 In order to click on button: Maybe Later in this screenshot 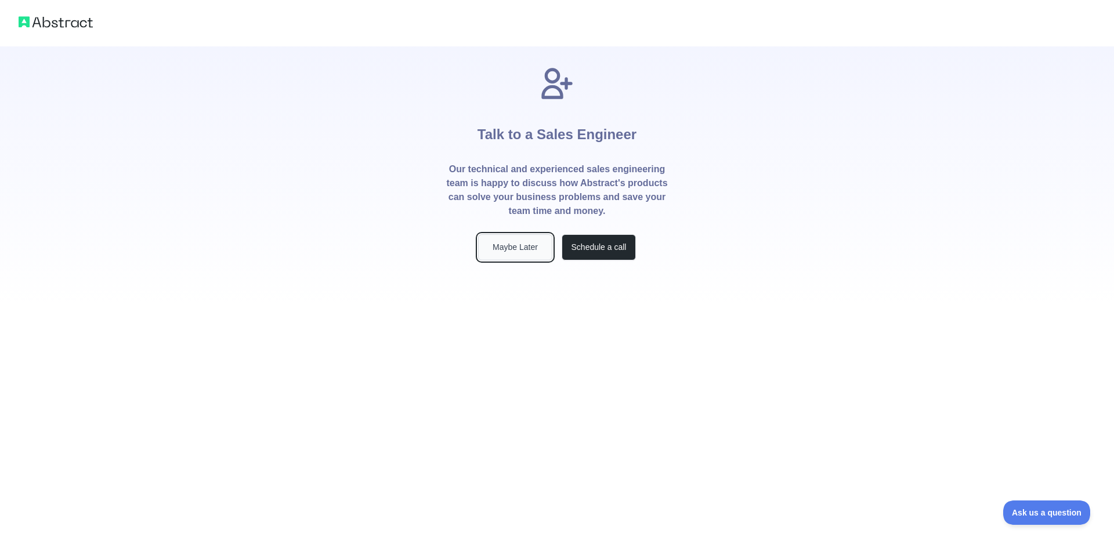, I will do `click(515, 247)`.